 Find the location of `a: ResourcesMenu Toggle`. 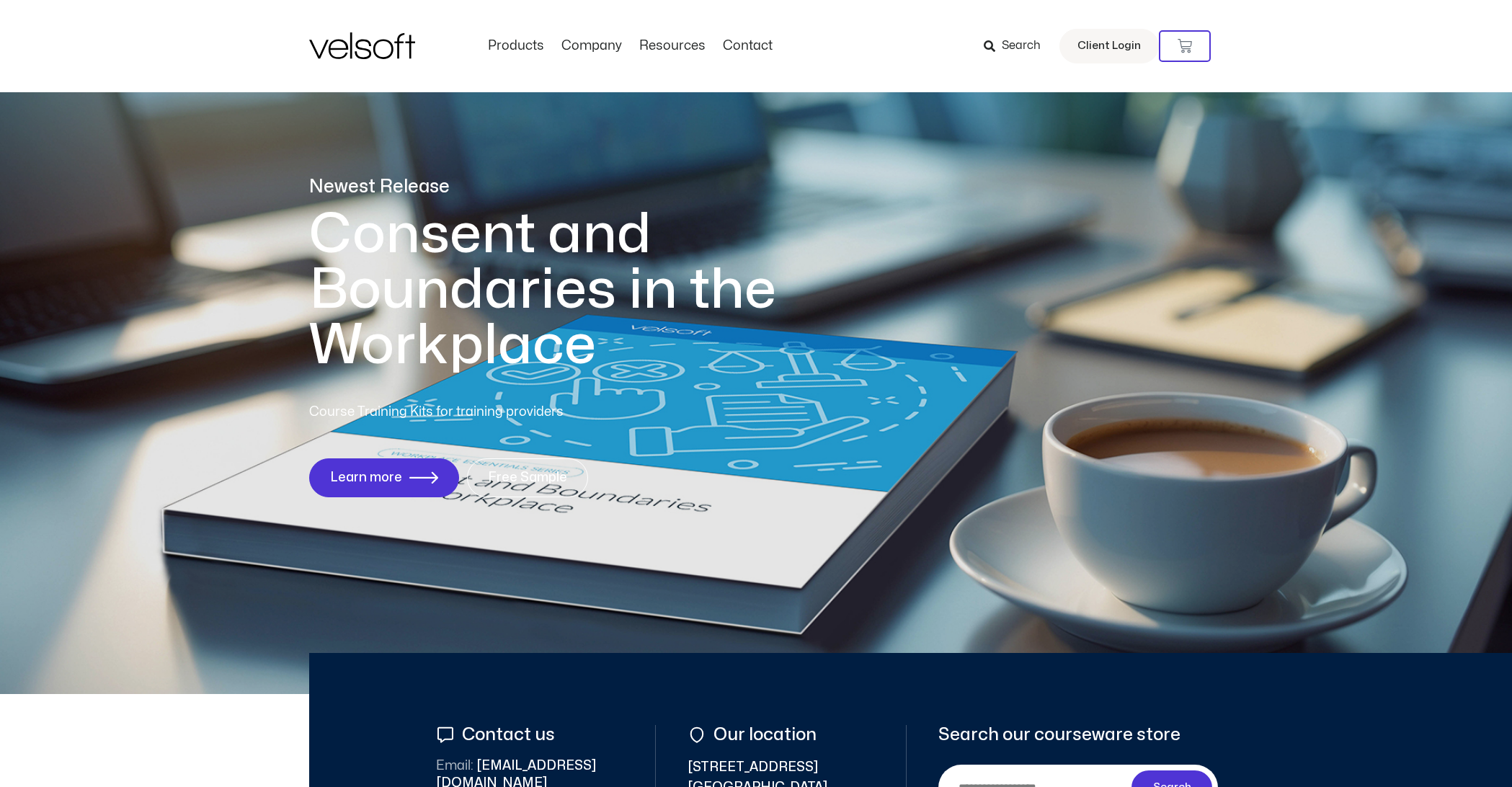

a: ResourcesMenu Toggle is located at coordinates (672, 47).